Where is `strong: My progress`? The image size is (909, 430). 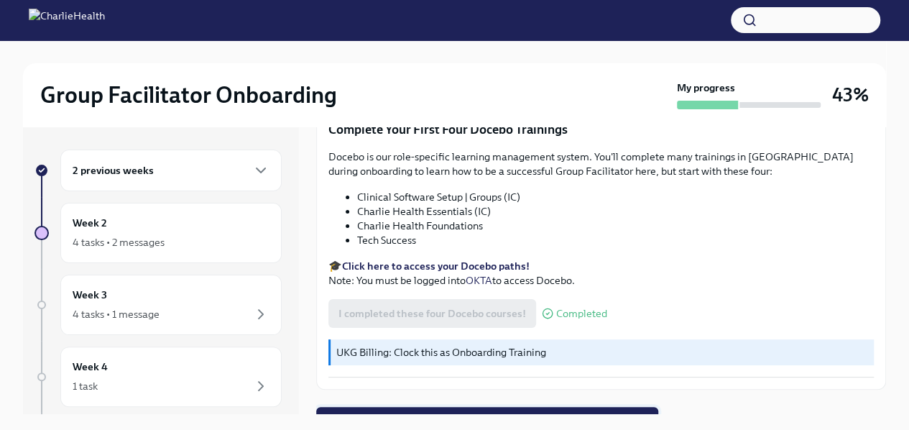 strong: My progress is located at coordinates (706, 88).